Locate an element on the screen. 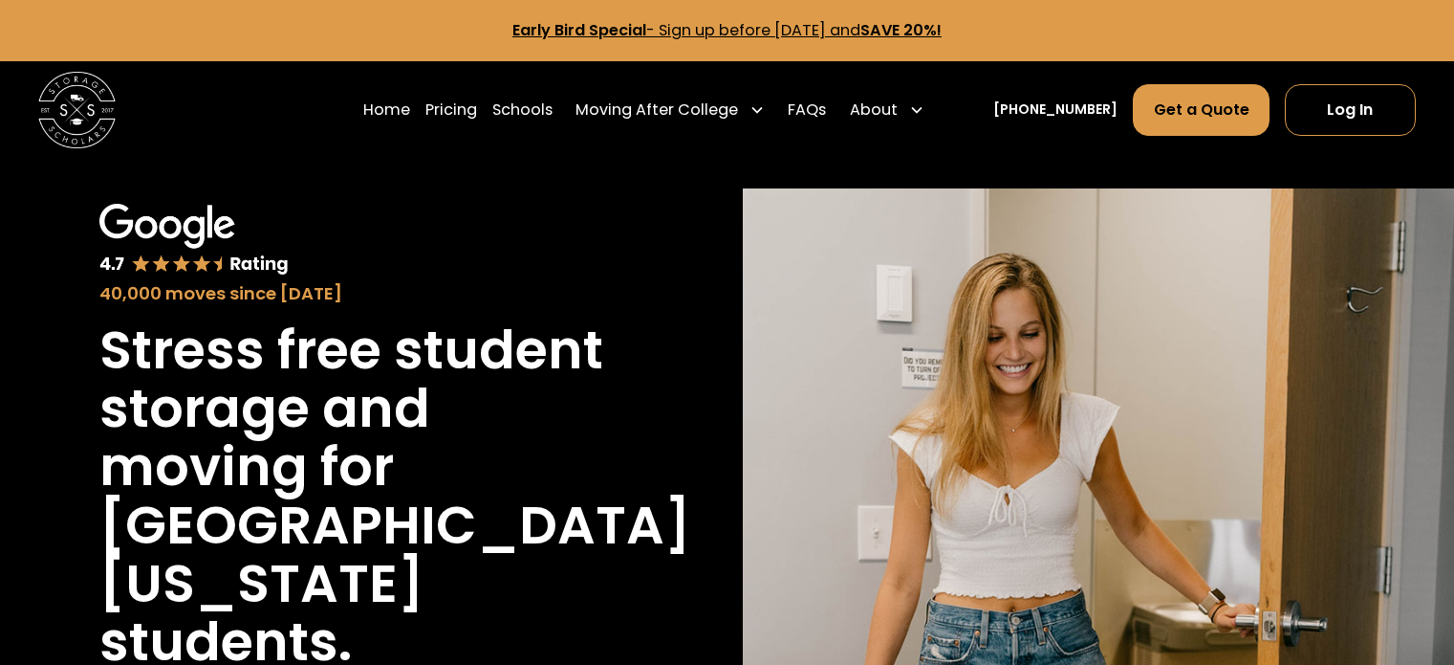 The image size is (1454, 665). a: Log In is located at coordinates (1350, 110).